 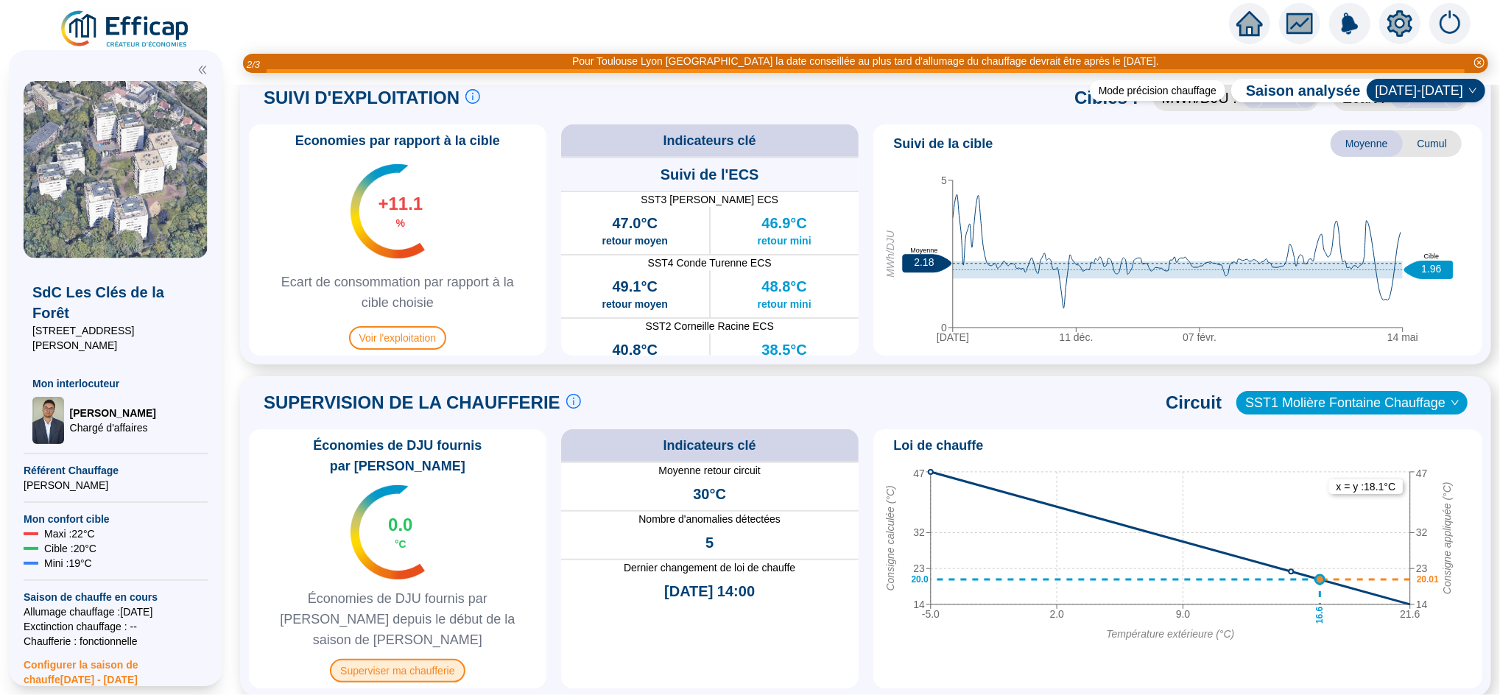 What do you see at coordinates (1249, 24) in the screenshot?
I see `span: home` at bounding box center [1249, 24].